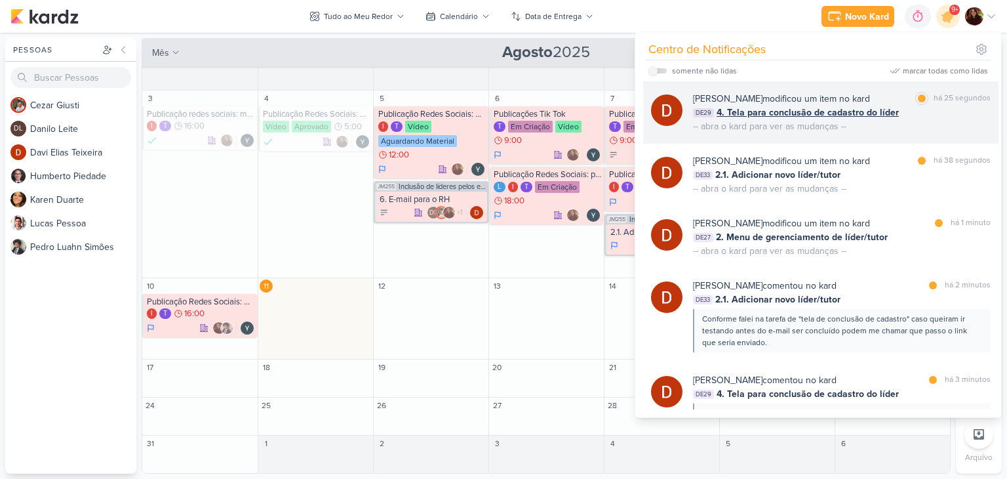 Image resolution: width=1007 pixels, height=479 pixels. I want to click on div: 12, so click(382, 286).